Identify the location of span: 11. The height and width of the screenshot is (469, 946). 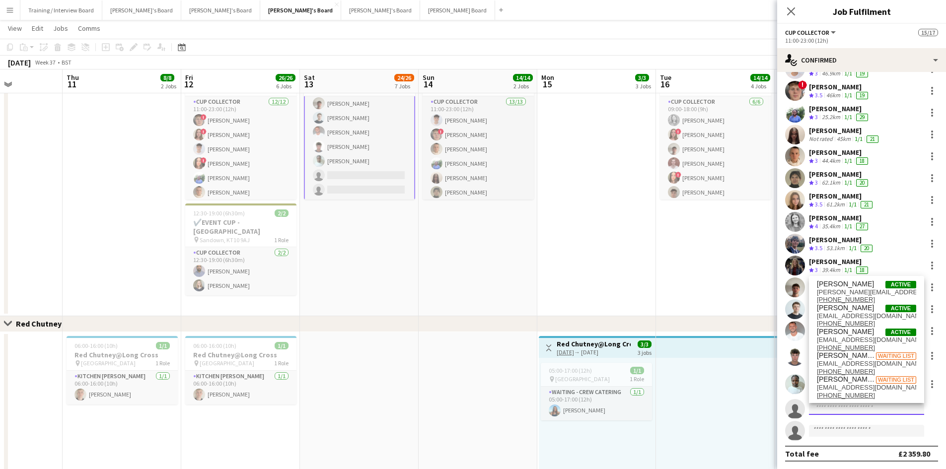
(72, 84).